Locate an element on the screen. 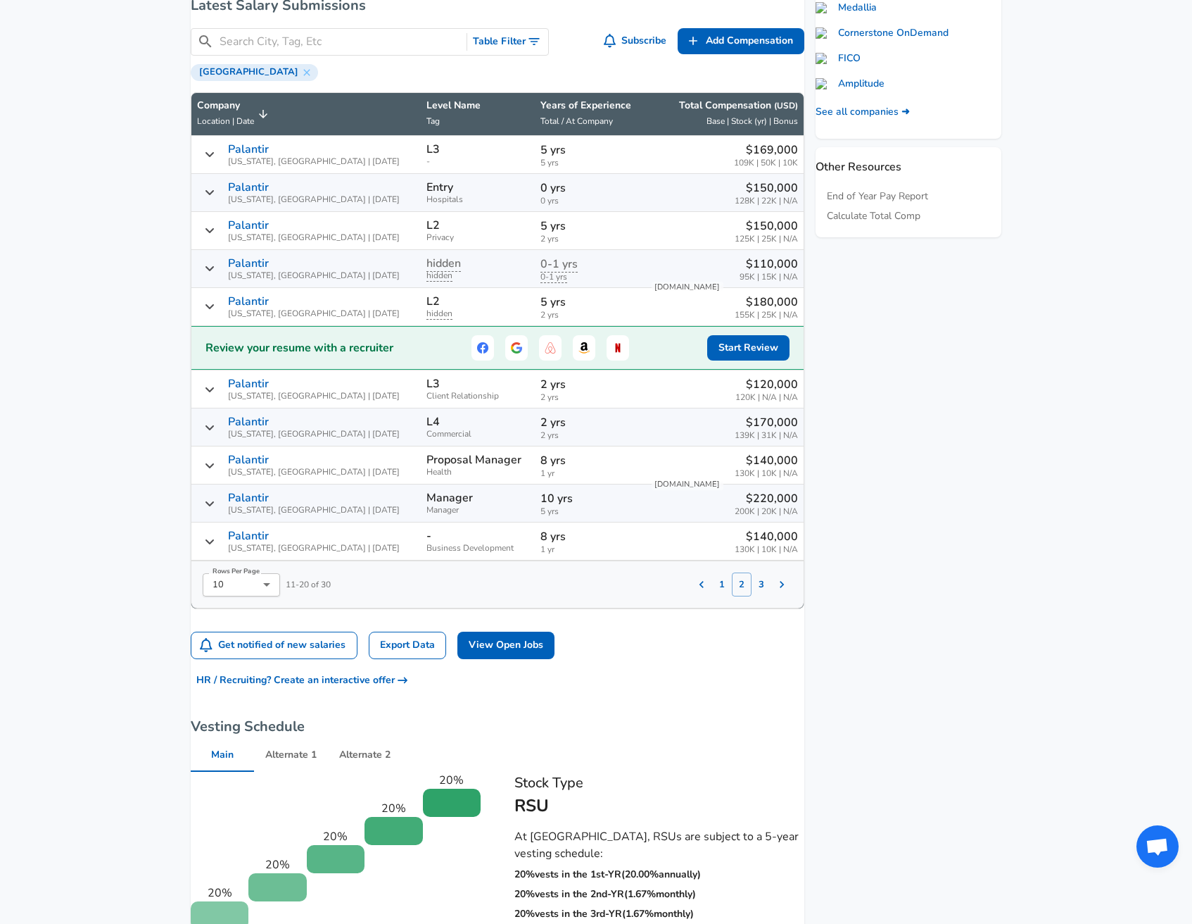 This screenshot has height=924, width=1192. img: cornerstoneondemand.com is located at coordinates (824, 33).